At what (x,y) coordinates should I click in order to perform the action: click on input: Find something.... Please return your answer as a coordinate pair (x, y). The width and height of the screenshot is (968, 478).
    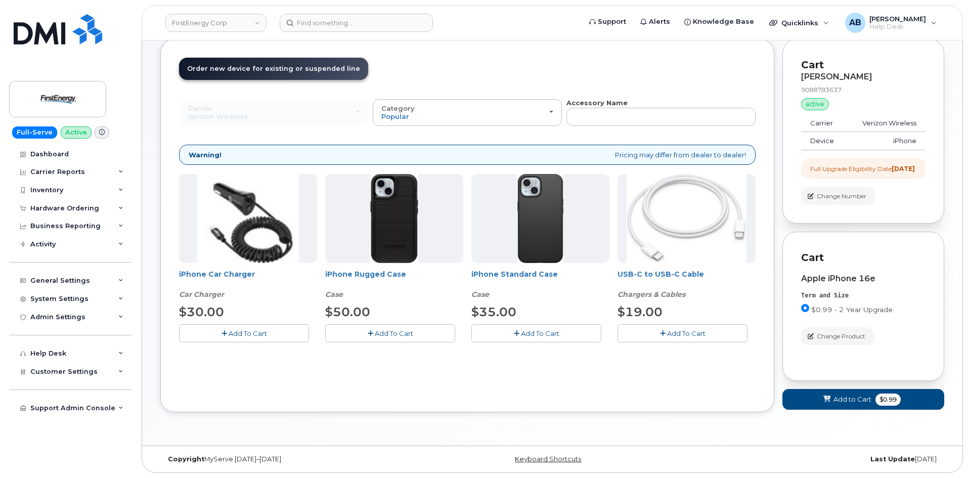
    Looking at the image, I should click on (356, 23).